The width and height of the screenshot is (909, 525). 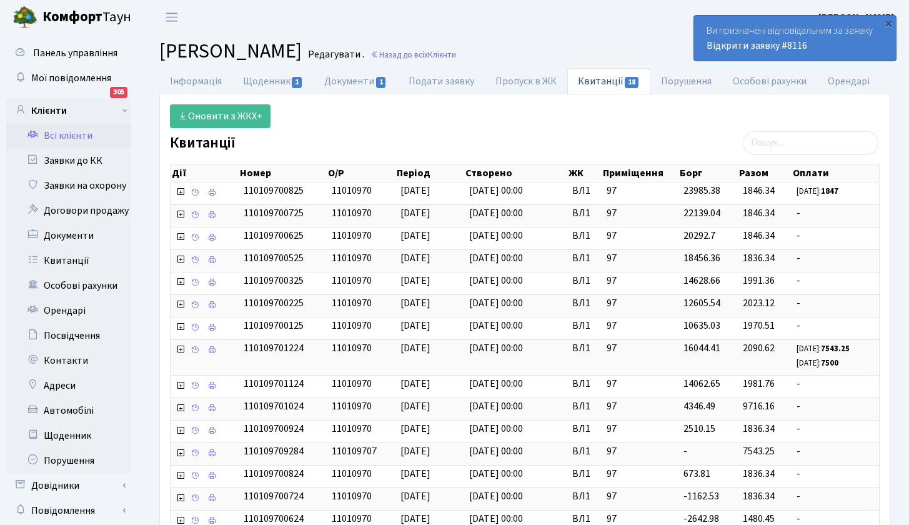 What do you see at coordinates (702, 326) in the screenshot?
I see `span: 10635.03` at bounding box center [702, 326].